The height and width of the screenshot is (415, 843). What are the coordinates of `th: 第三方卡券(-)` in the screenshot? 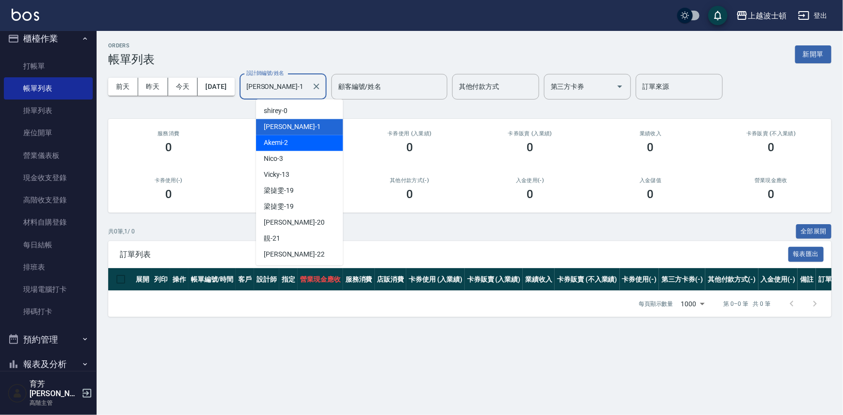 It's located at (682, 279).